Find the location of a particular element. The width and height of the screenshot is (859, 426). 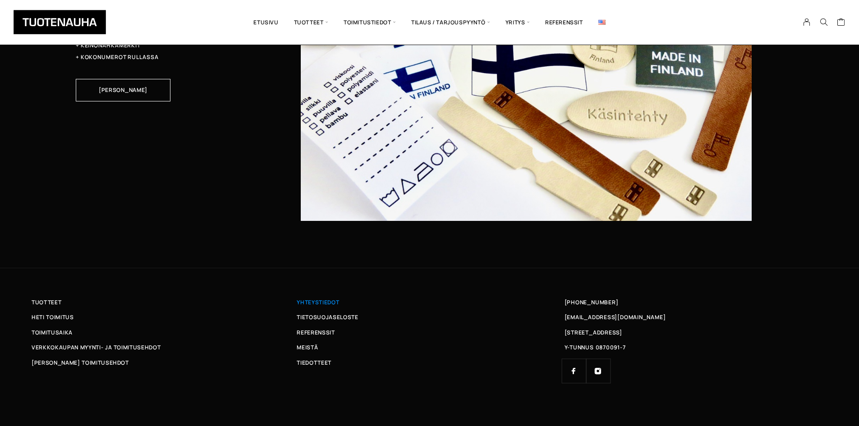

span: Y-TUNNUS 0870091-7 is located at coordinates (595, 347).